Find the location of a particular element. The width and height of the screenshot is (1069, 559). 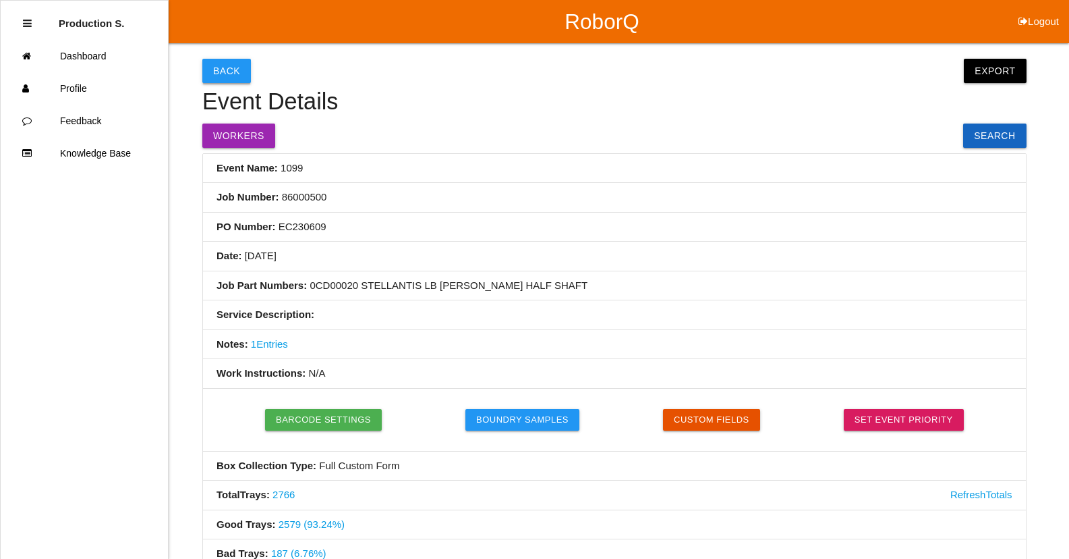

b: Total Trays : is located at coordinates (243, 494).